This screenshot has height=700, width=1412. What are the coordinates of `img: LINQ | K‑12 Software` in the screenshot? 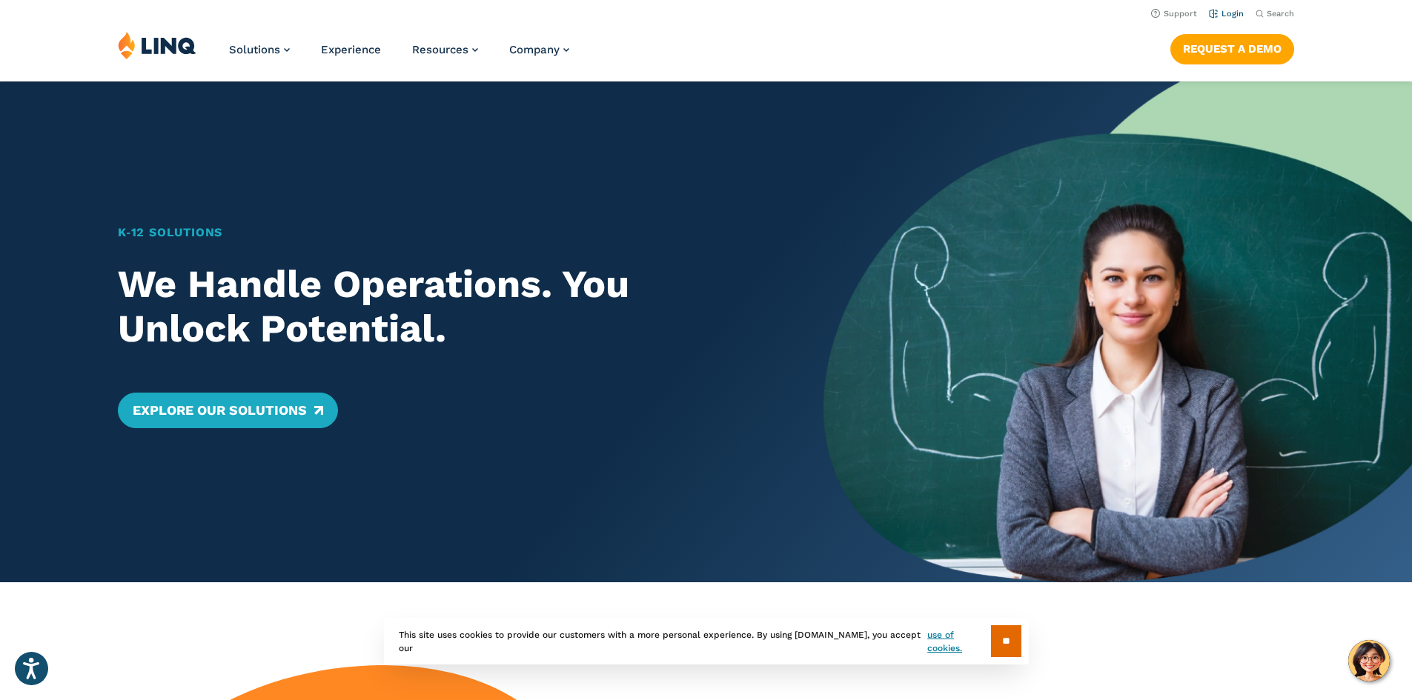 It's located at (157, 45).